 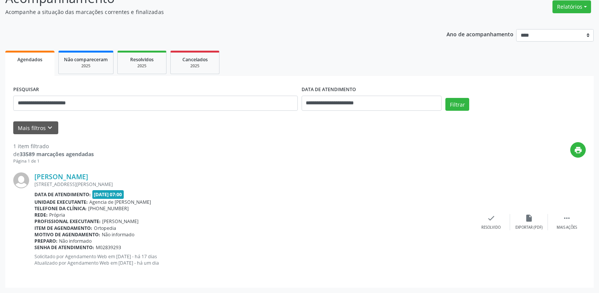 I want to click on button: print, so click(x=578, y=150).